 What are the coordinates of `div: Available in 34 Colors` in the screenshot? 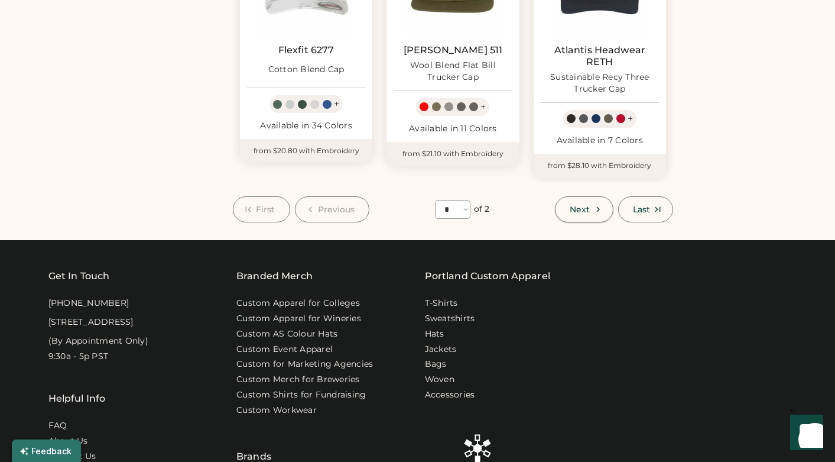 It's located at (306, 126).